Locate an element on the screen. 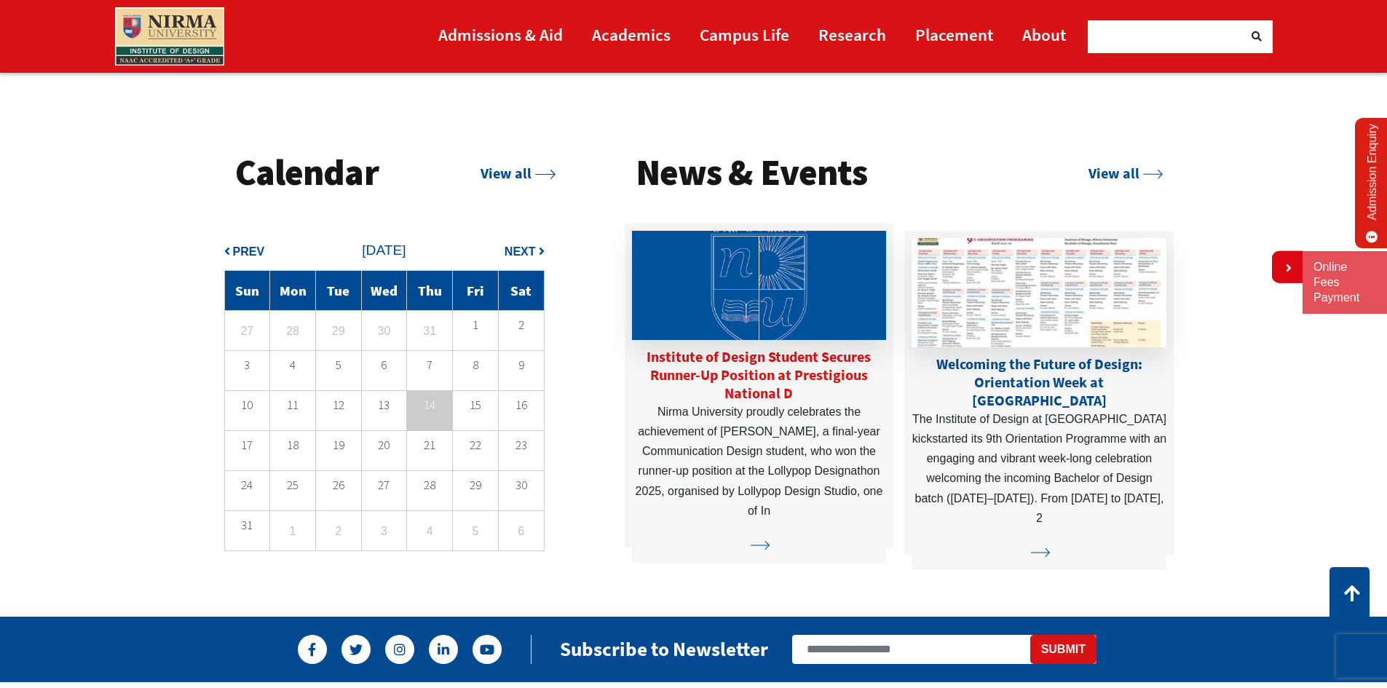 This screenshot has height=688, width=1387. a: Placement is located at coordinates (954, 34).